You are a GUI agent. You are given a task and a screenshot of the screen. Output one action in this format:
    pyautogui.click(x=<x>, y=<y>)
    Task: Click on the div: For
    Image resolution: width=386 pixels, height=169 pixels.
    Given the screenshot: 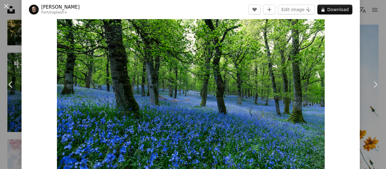 What is the action you would take?
    pyautogui.click(x=60, y=13)
    